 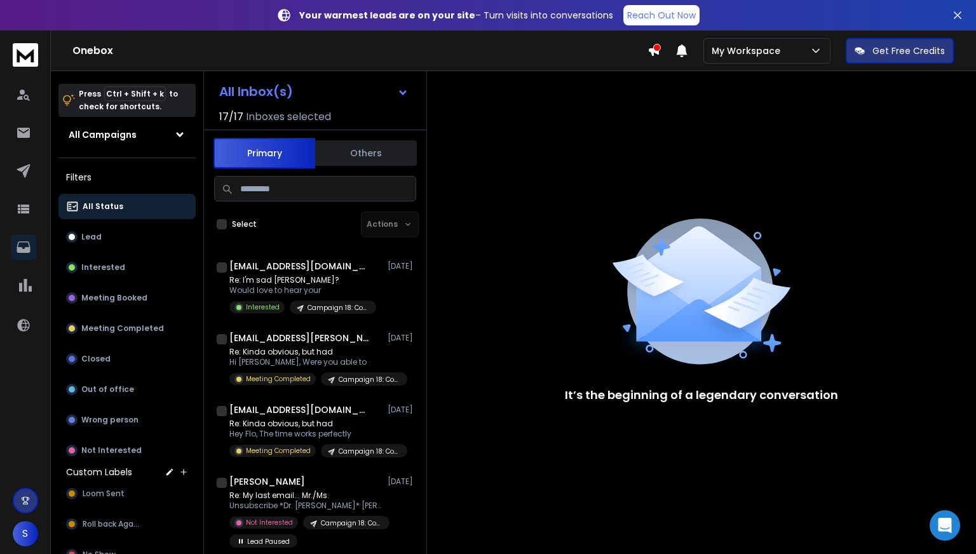 What do you see at coordinates (366, 153) in the screenshot?
I see `button: Others` at bounding box center [366, 153].